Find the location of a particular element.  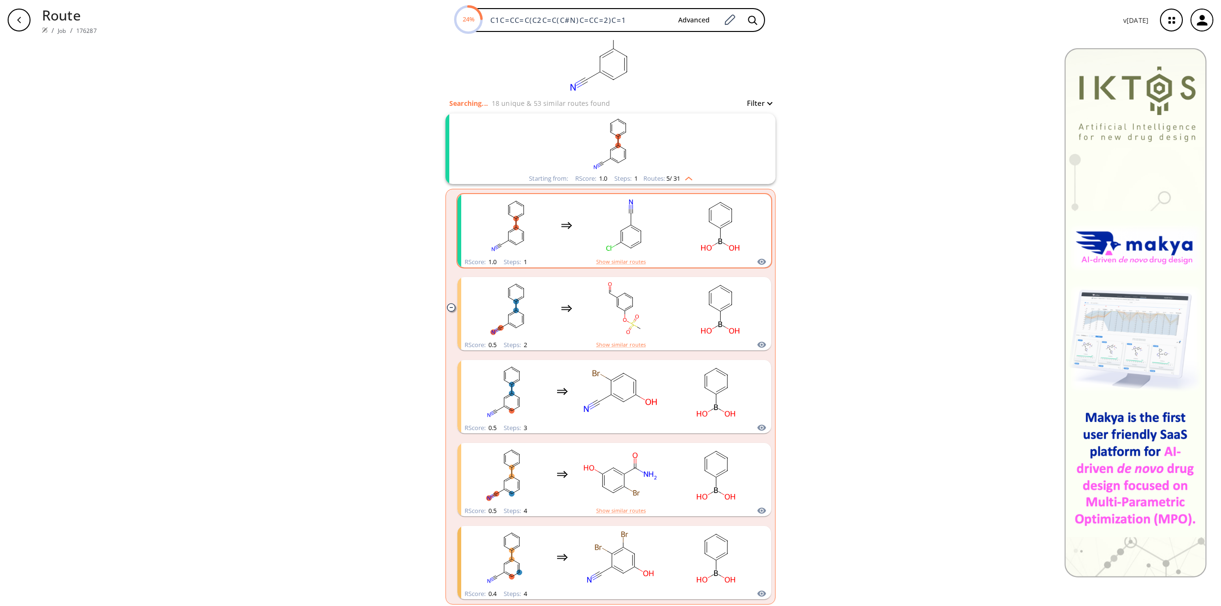

input: Enter SMILES is located at coordinates (578, 20).